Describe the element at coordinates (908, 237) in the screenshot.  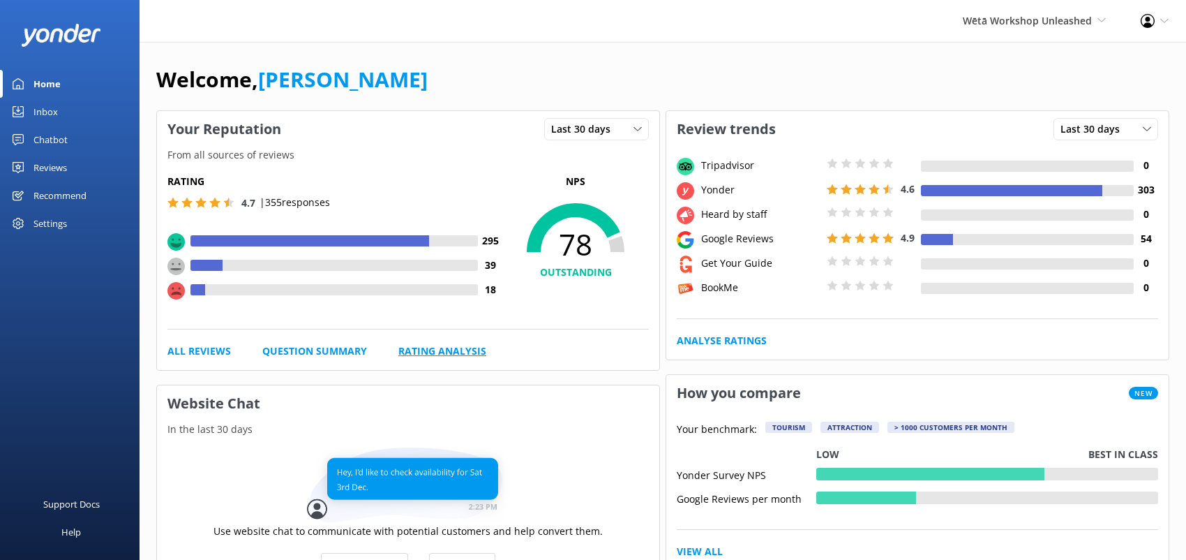
I see `span: 4.9` at that location.